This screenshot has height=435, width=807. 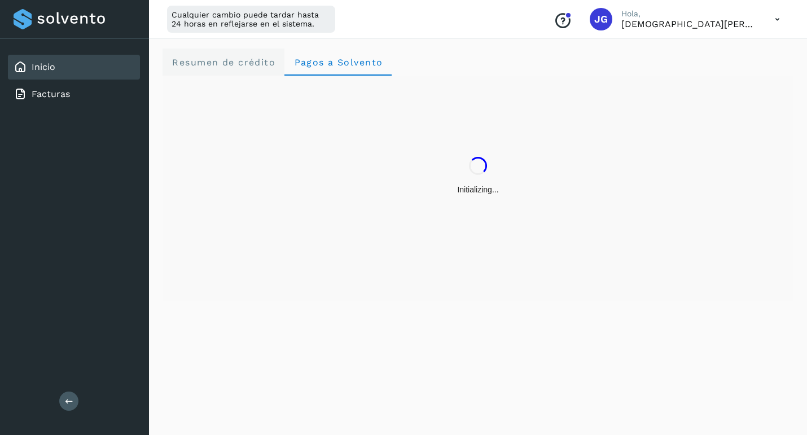 What do you see at coordinates (43, 67) in the screenshot?
I see `a: Inicio` at bounding box center [43, 67].